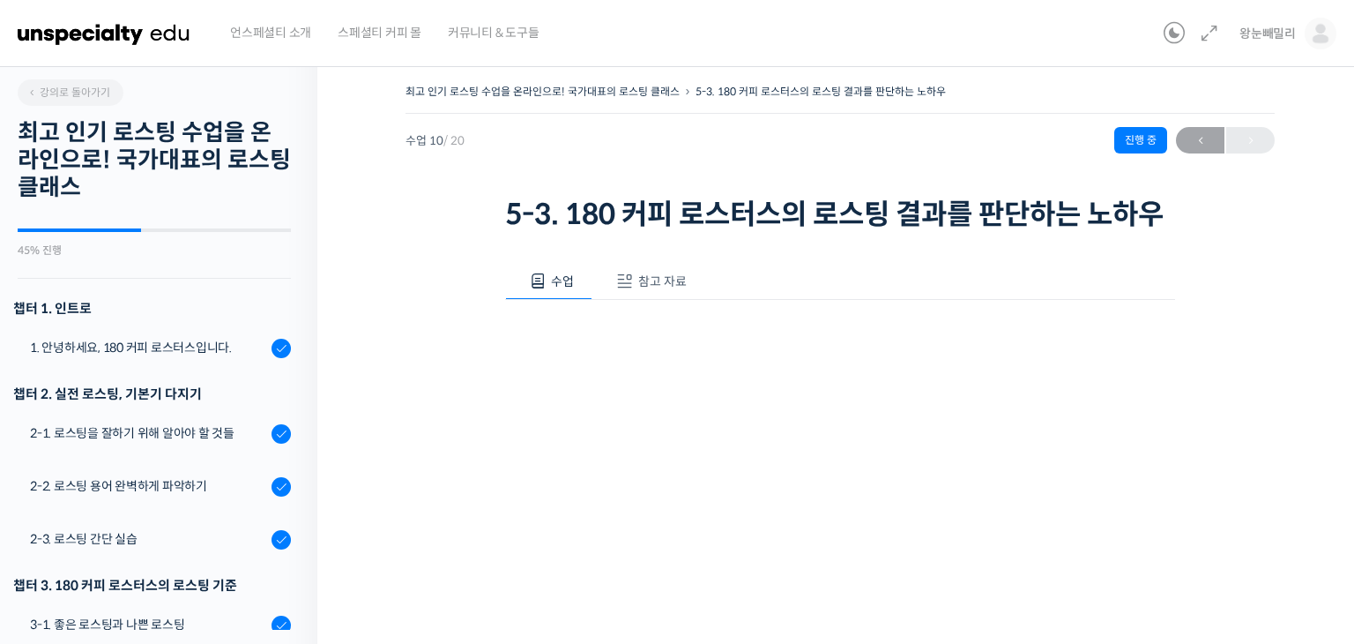  I want to click on h1: 5-3. 180 커피 로스터스의 로스팅 결과를 판단하는 노하우, so click(840, 214).